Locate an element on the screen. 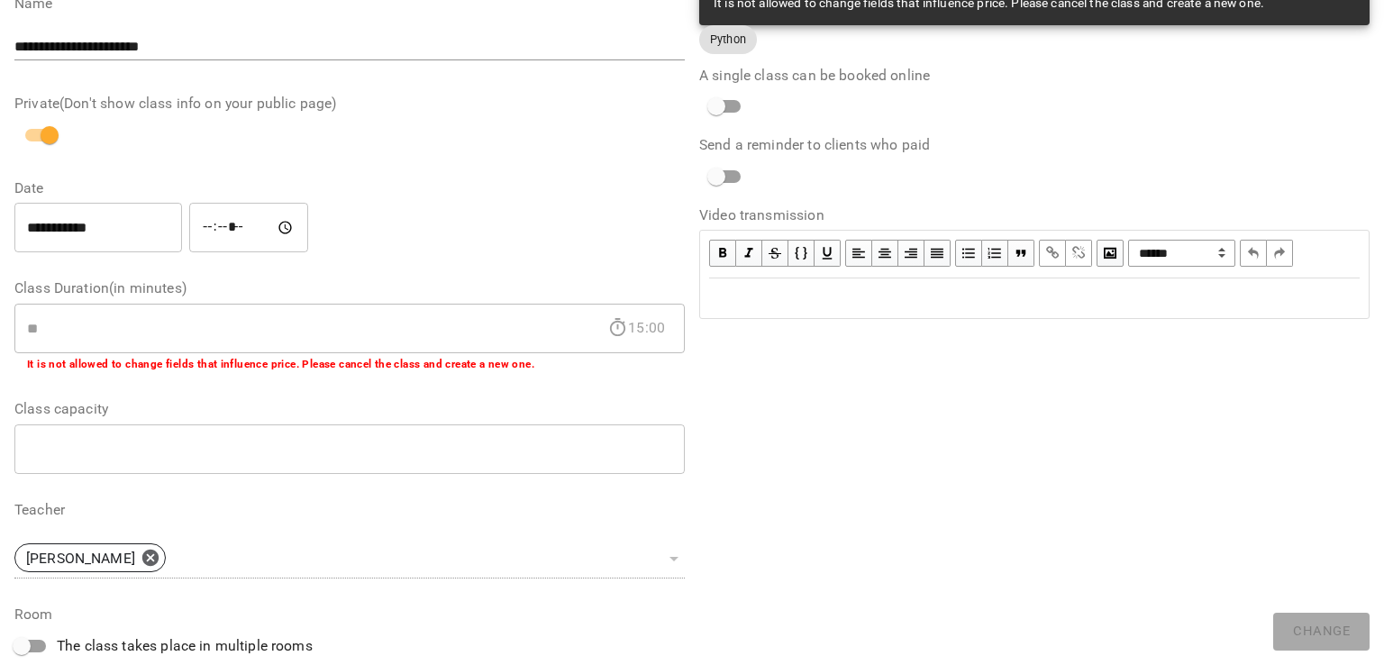 This screenshot has width=1384, height=665. button: Remove Link is located at coordinates (1079, 253).